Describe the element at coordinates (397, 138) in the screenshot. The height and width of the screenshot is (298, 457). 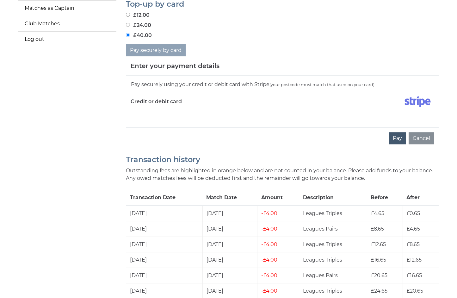
I see `button: Pay` at that location.